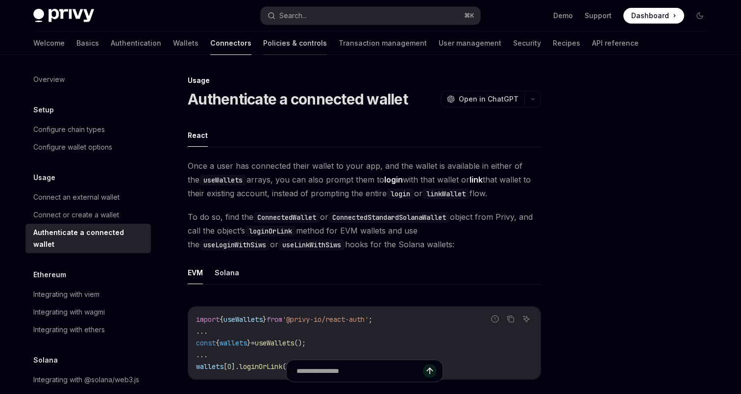 The height and width of the screenshot is (394, 741). I want to click on button: Open in ChatGPT, so click(482, 99).